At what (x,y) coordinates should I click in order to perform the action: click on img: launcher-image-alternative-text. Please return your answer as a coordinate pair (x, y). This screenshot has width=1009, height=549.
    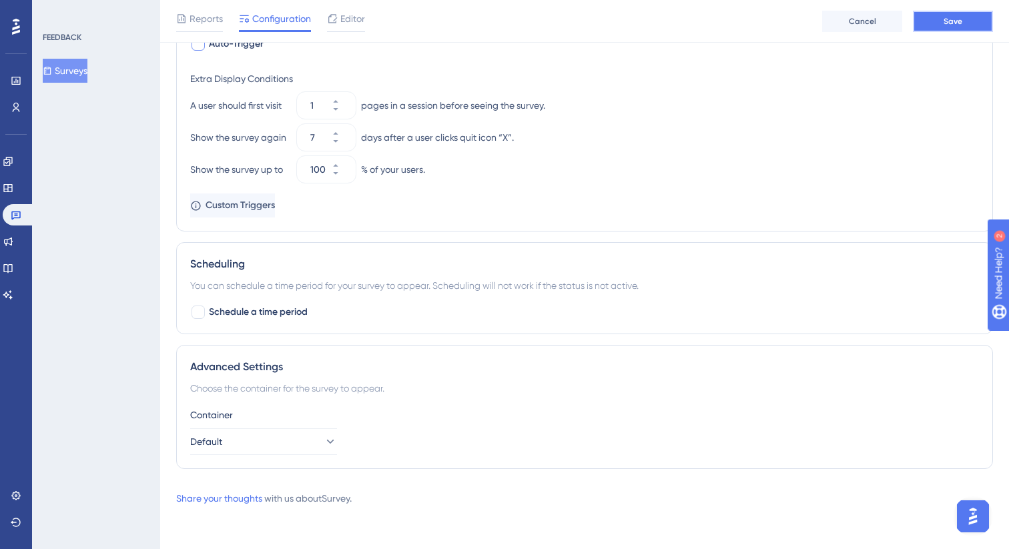
    Looking at the image, I should click on (20, 20).